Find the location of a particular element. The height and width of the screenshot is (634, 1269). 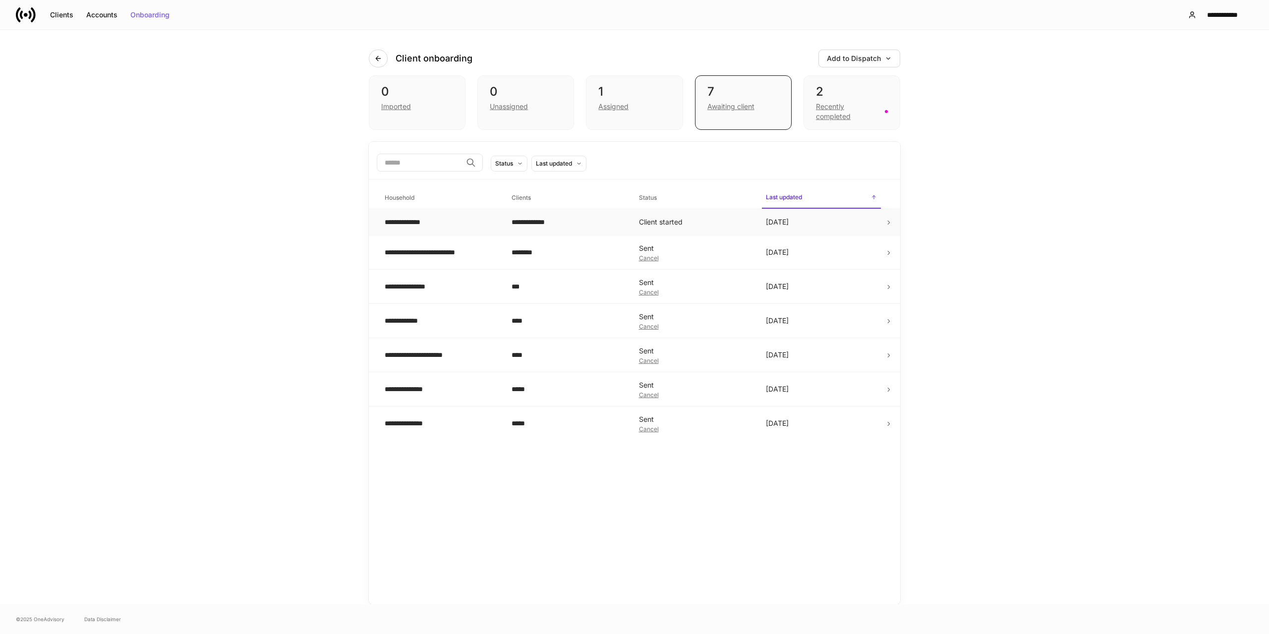

div: Last updated is located at coordinates (554, 163).